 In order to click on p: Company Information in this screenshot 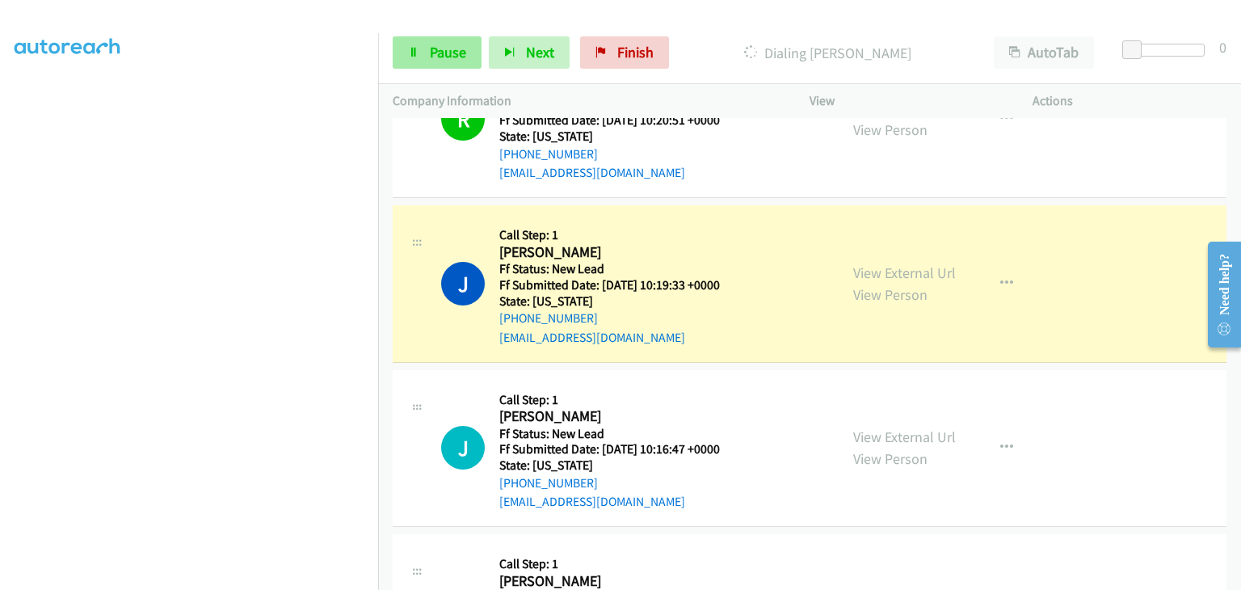, I will do `click(587, 101)`.